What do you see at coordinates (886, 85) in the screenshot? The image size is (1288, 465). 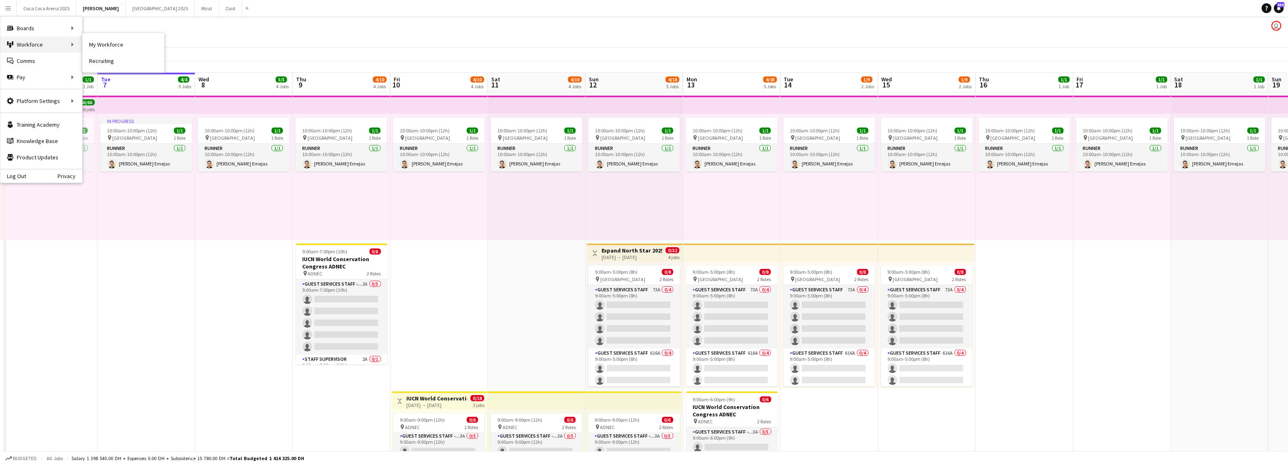 I see `span: 15` at bounding box center [886, 85].